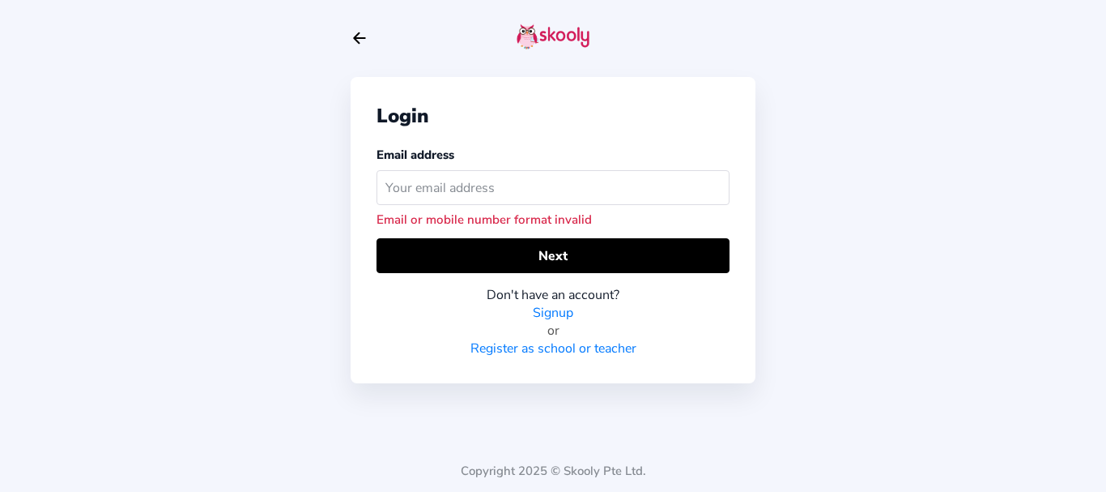 The width and height of the screenshot is (1106, 492). What do you see at coordinates (360, 38) in the screenshot?
I see `button: arrow back outline` at bounding box center [360, 38].